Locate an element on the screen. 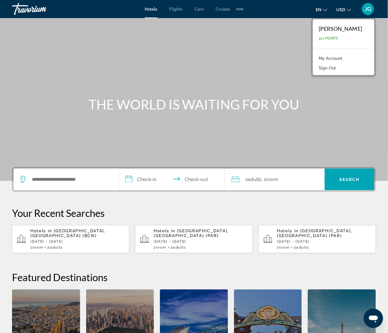  span: en is located at coordinates (319, 10).